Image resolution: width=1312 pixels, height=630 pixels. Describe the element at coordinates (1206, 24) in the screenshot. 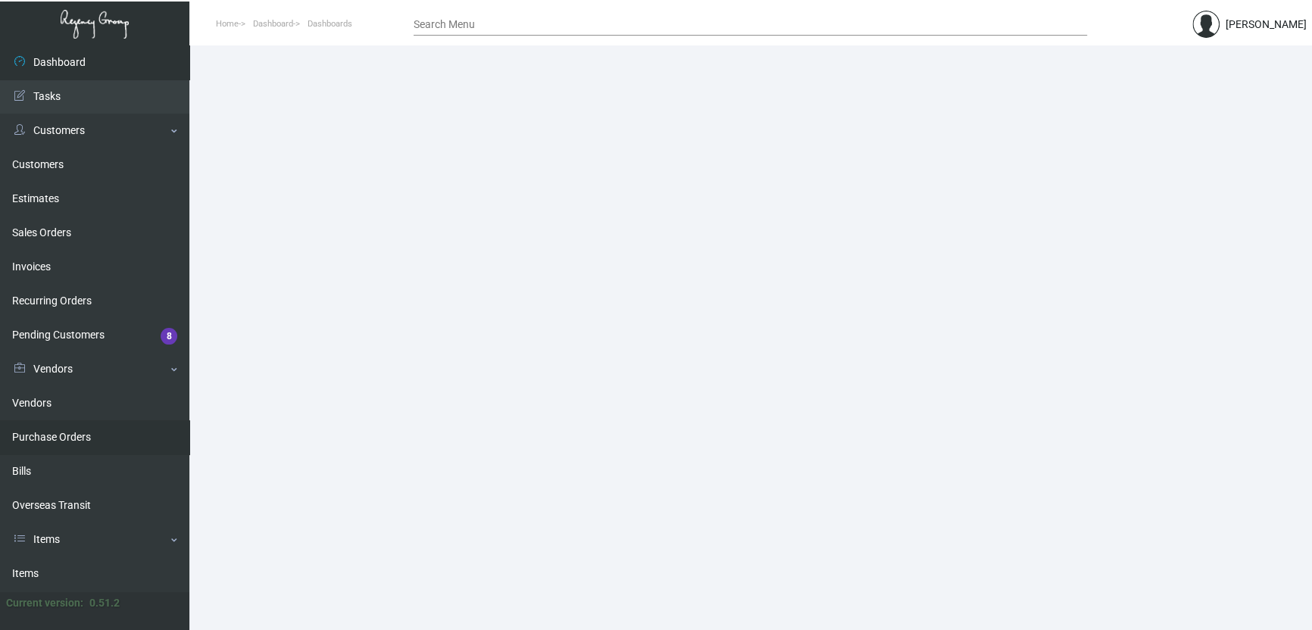

I see `img: admin@bootstrapmaster.com` at that location.